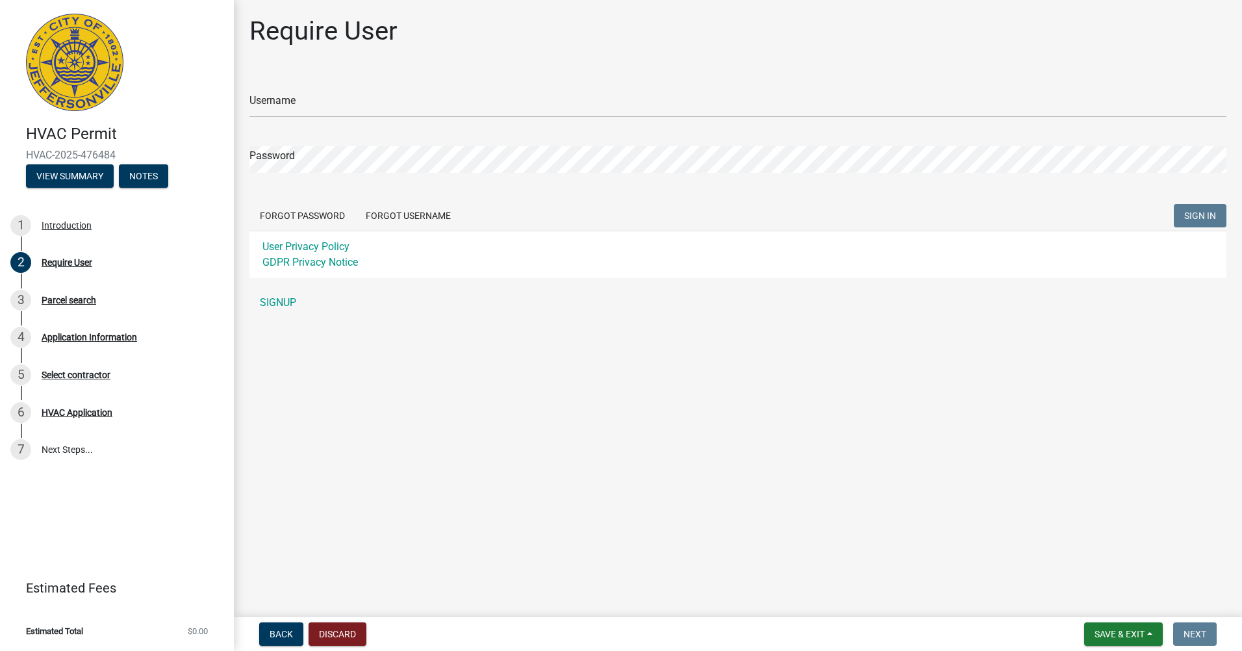 The width and height of the screenshot is (1242, 651). What do you see at coordinates (1200, 216) in the screenshot?
I see `button: SIGN IN` at bounding box center [1200, 216].